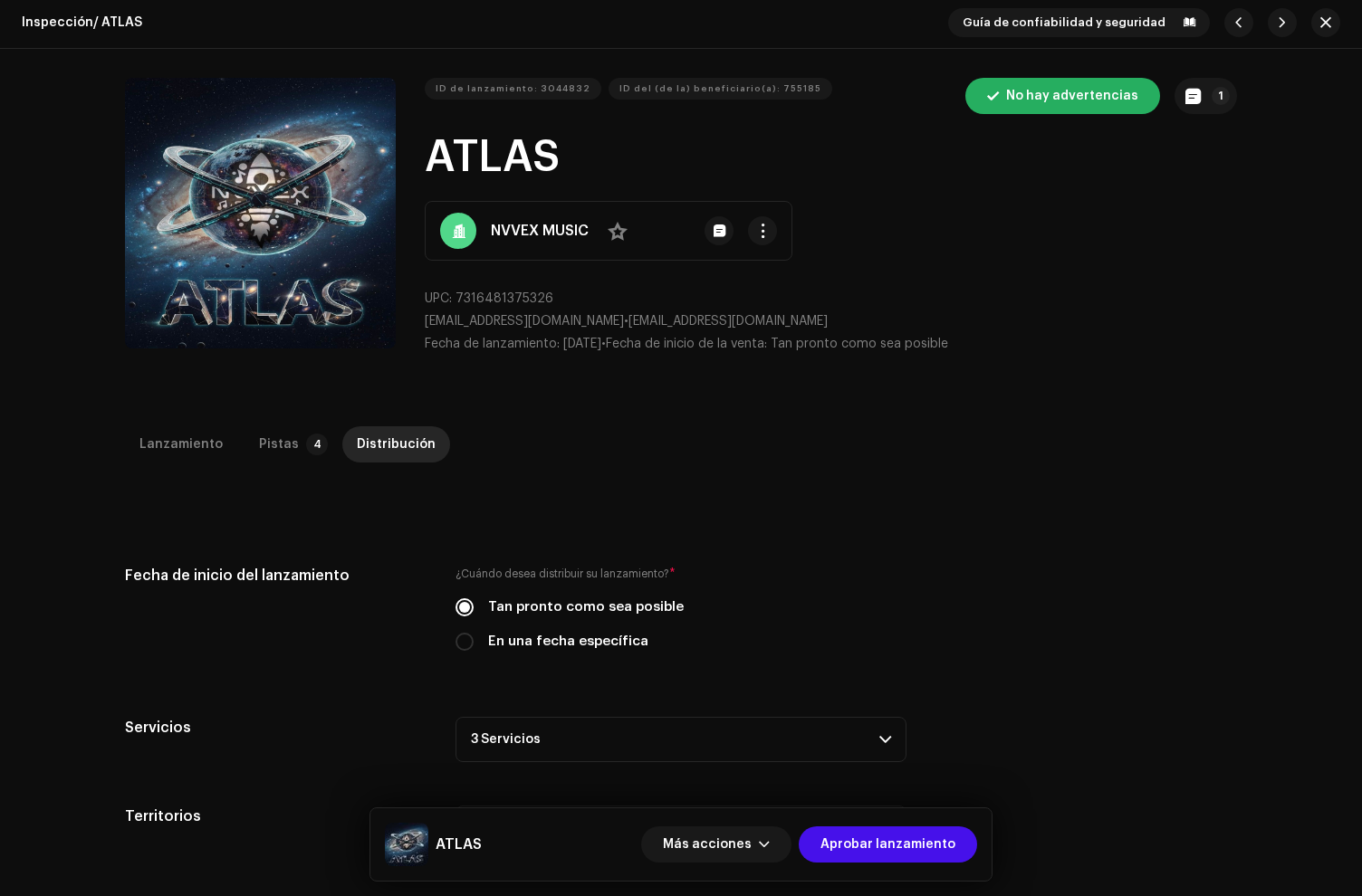 The image size is (1362, 896). Describe the element at coordinates (1205, 96) in the screenshot. I see `button: 1` at that location.